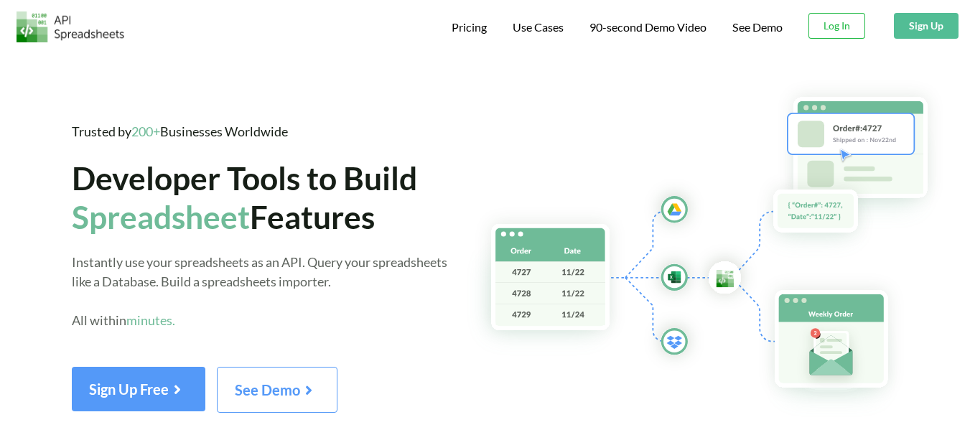 This screenshot has height=435, width=970. I want to click on img: Hero Spreadsheet Flow, so click(717, 248).